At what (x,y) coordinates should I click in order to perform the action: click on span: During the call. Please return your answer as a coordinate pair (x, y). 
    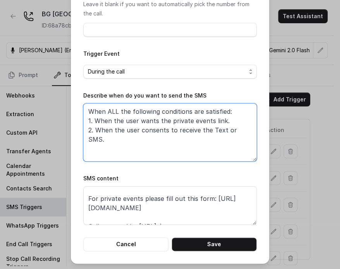
    Looking at the image, I should click on (167, 72).